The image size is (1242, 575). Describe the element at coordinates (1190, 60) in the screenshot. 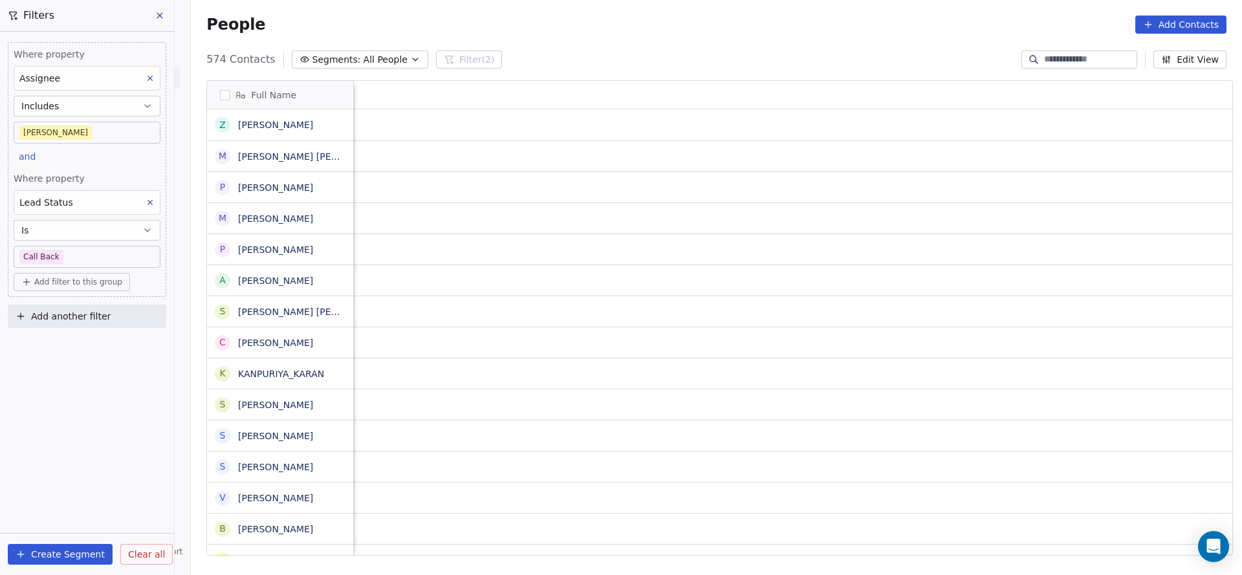

I see `button: Edit View` at that location.